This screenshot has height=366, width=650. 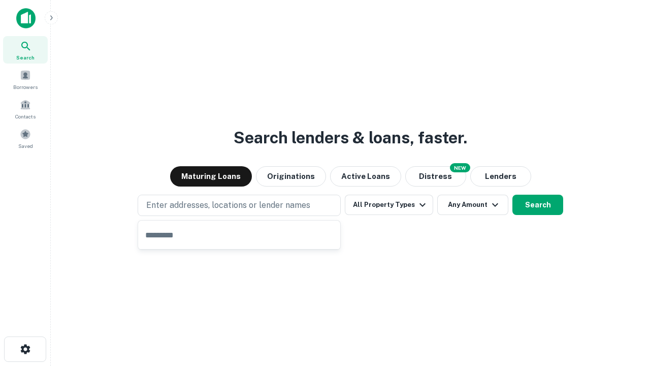 What do you see at coordinates (25, 109) in the screenshot?
I see `div: Contacts` at bounding box center [25, 109].